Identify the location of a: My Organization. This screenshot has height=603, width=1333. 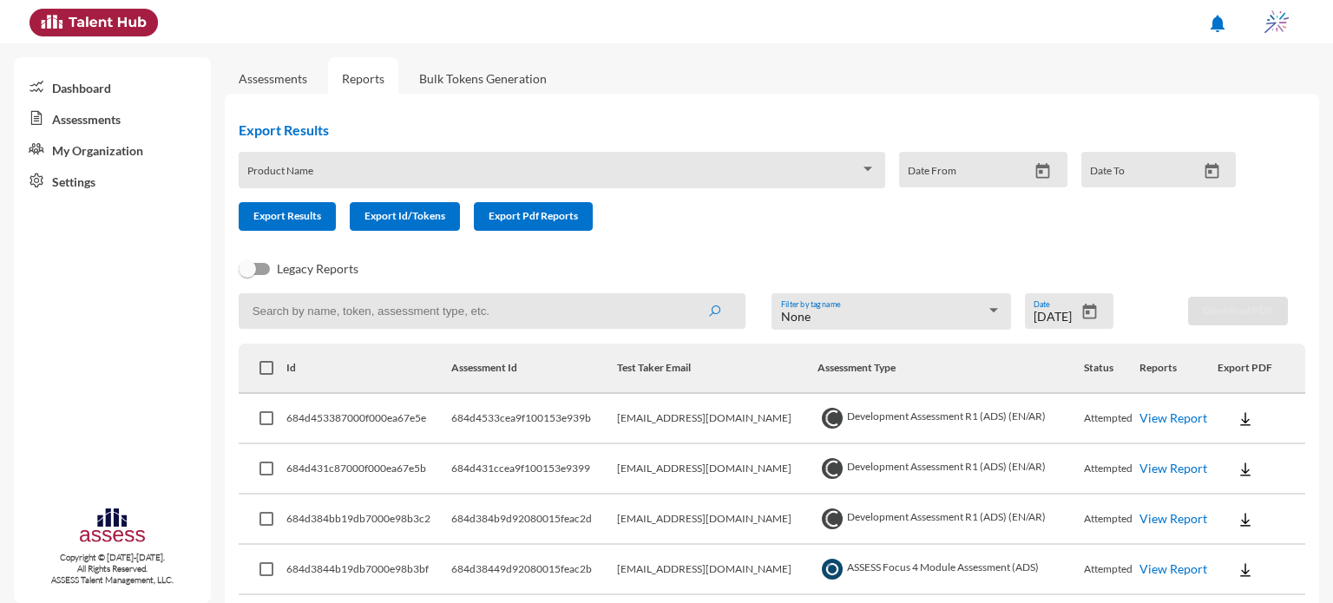
(112, 149).